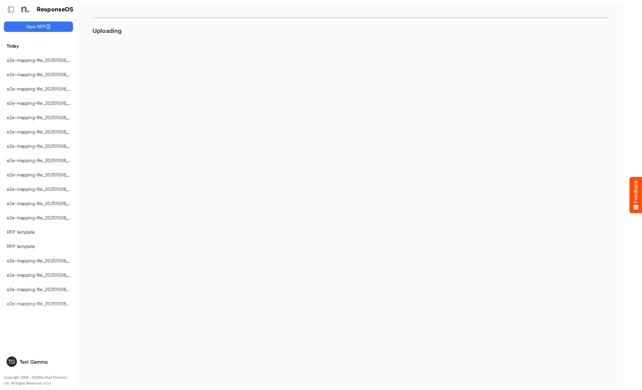 Image resolution: width=642 pixels, height=390 pixels. Describe the element at coordinates (11, 362) in the screenshot. I see `span: TG` at that location.